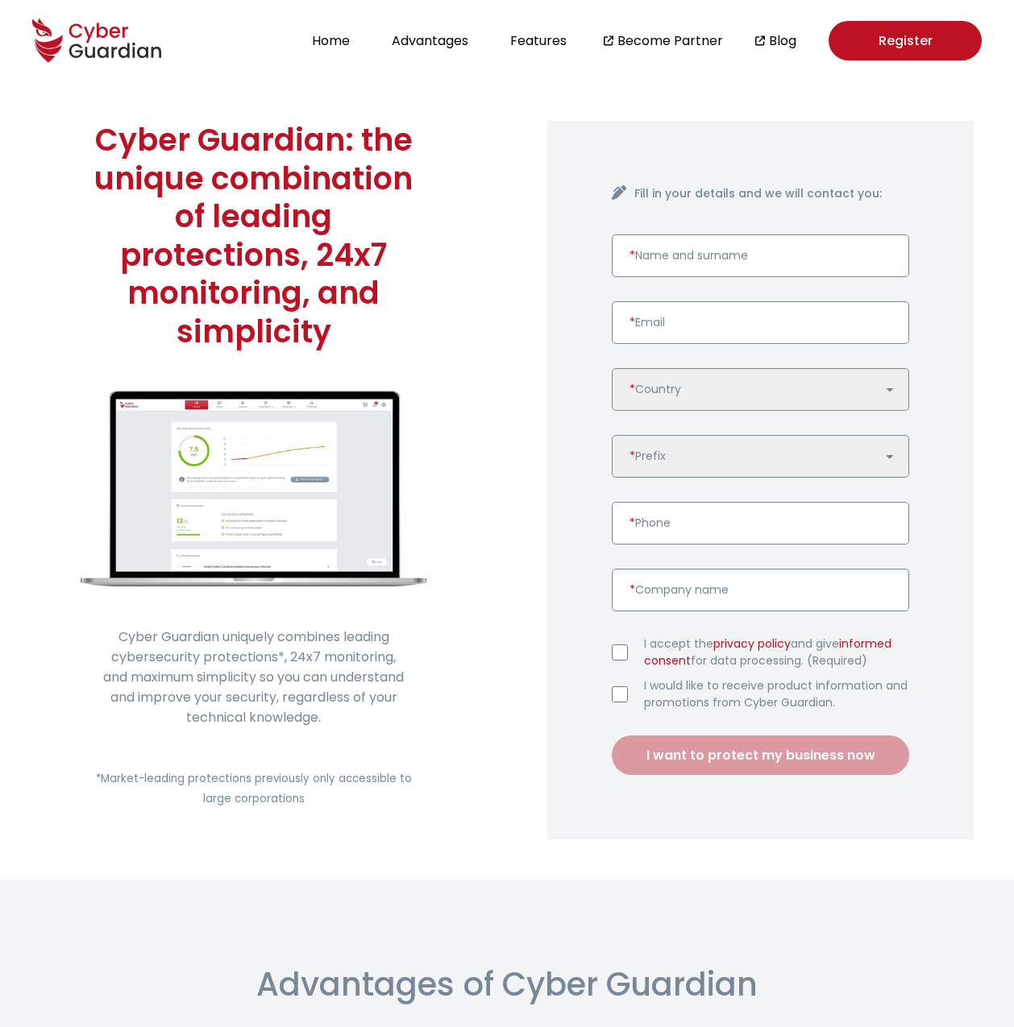 The width and height of the screenshot is (1014, 1027). I want to click on input: Enter a valid phone number., so click(760, 523).